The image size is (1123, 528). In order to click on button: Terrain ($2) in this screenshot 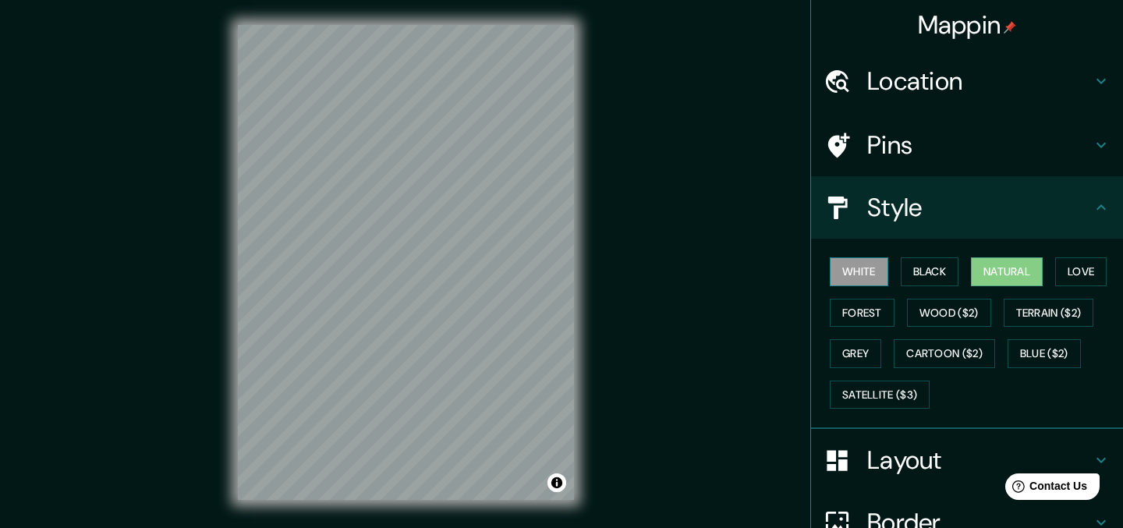, I will do `click(1049, 313)`.